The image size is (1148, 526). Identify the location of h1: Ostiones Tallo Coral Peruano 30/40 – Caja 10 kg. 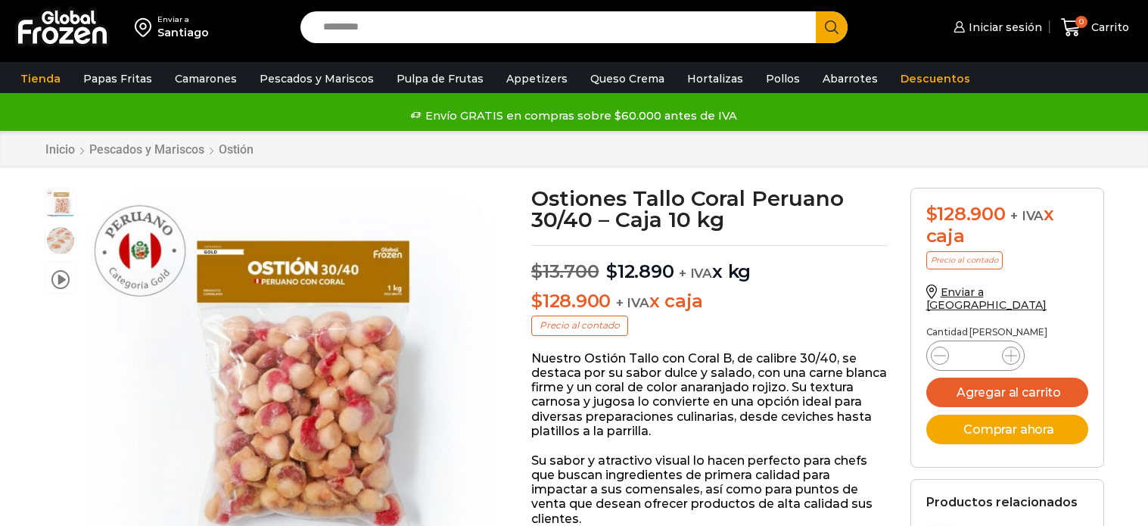
(709, 209).